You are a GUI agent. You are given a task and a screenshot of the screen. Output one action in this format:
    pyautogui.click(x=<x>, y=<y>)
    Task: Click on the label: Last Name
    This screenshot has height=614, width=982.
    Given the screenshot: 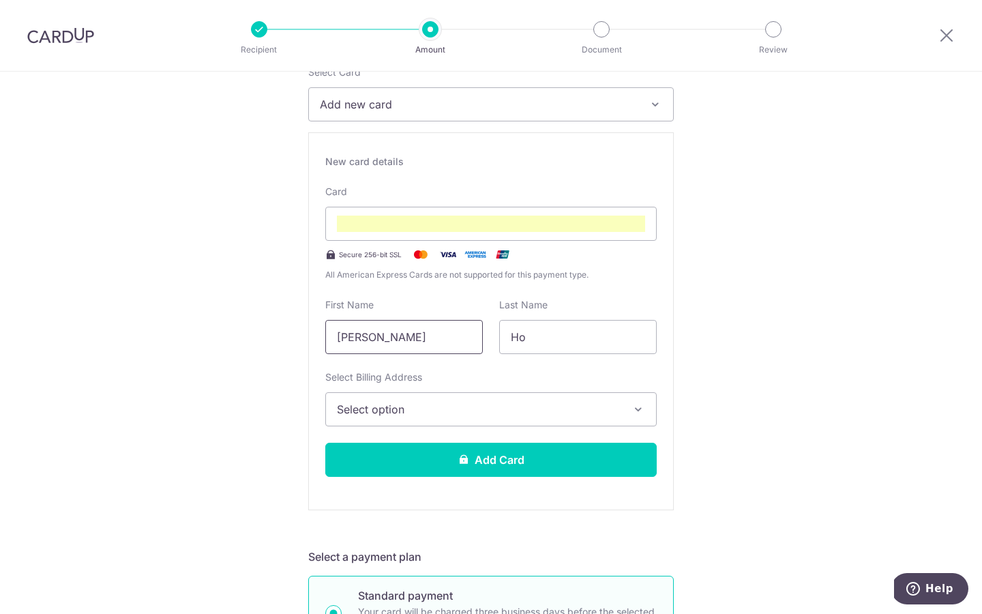 What is the action you would take?
    pyautogui.click(x=523, y=305)
    